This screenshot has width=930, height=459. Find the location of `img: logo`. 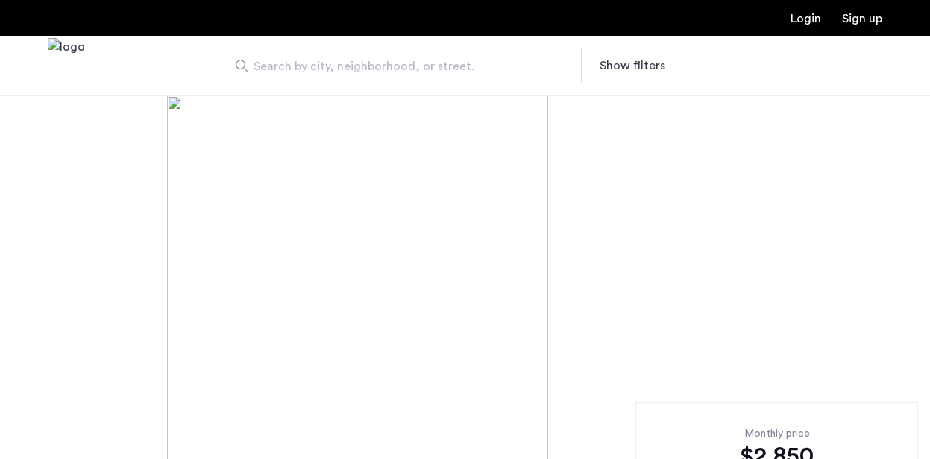

img: logo is located at coordinates (66, 66).